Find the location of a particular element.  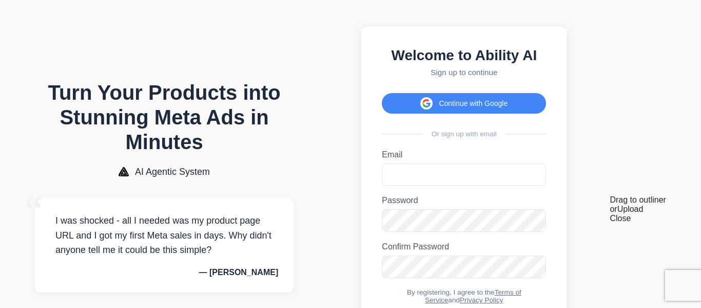

span: AI Agentic System is located at coordinates (173, 172).